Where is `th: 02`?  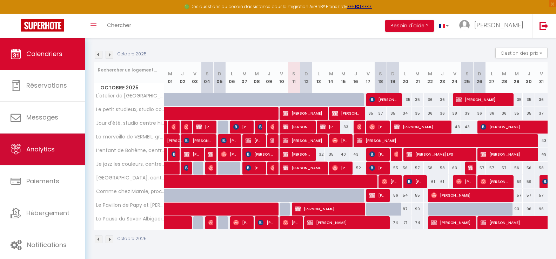 th: 02 is located at coordinates (183, 78).